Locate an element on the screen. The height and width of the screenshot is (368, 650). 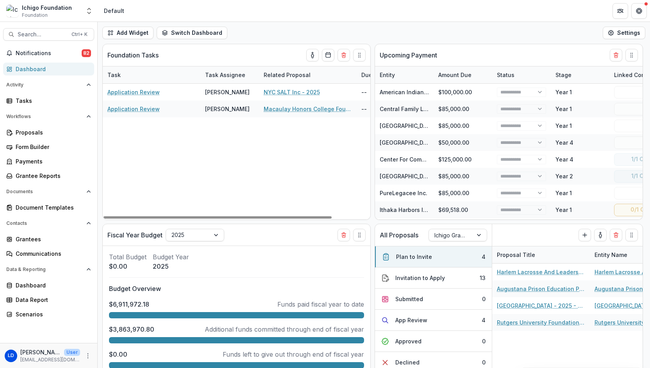
p: Total Budget is located at coordinates (128, 257).